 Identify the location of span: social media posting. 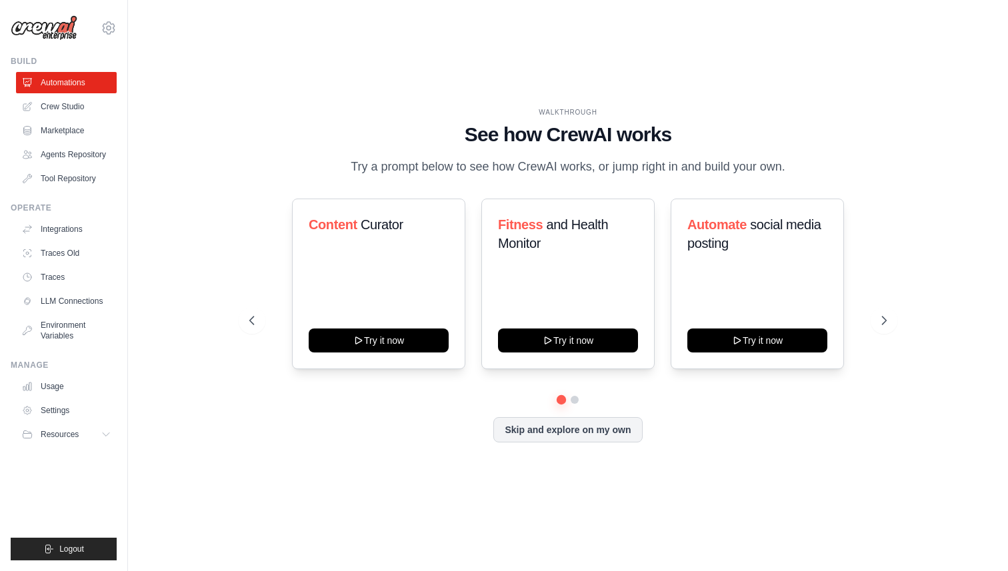
(754, 234).